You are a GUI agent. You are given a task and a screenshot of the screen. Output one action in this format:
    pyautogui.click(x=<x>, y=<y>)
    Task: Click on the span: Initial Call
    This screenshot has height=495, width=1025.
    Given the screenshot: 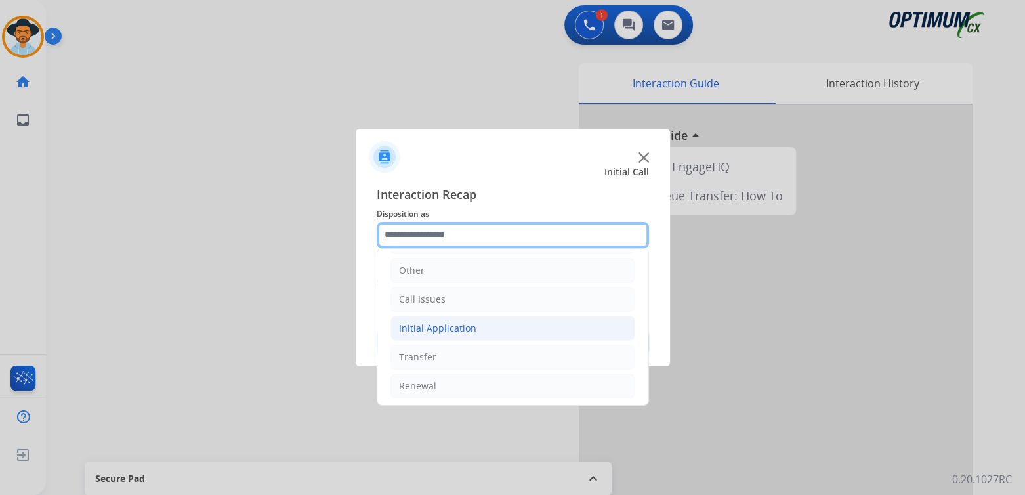 What is the action you would take?
    pyautogui.click(x=627, y=172)
    